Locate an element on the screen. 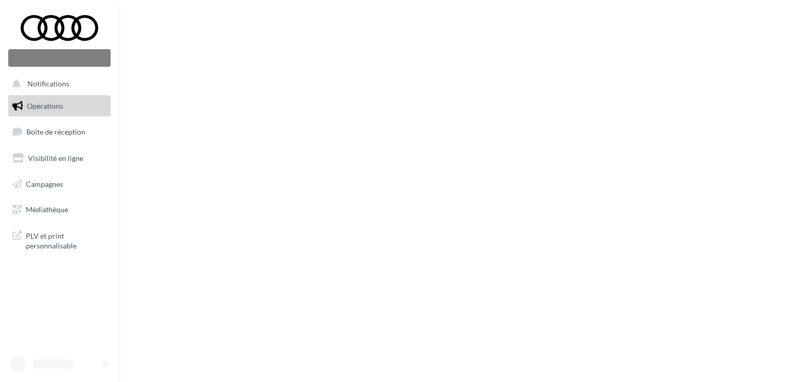 The width and height of the screenshot is (794, 382). a: Campagnes is located at coordinates (59, 184).